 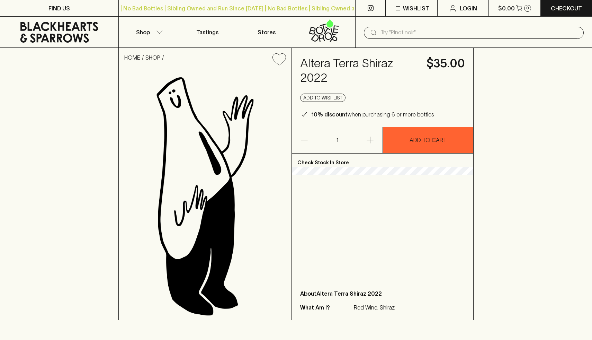 I want to click on p: Checkout, so click(x=567, y=8).